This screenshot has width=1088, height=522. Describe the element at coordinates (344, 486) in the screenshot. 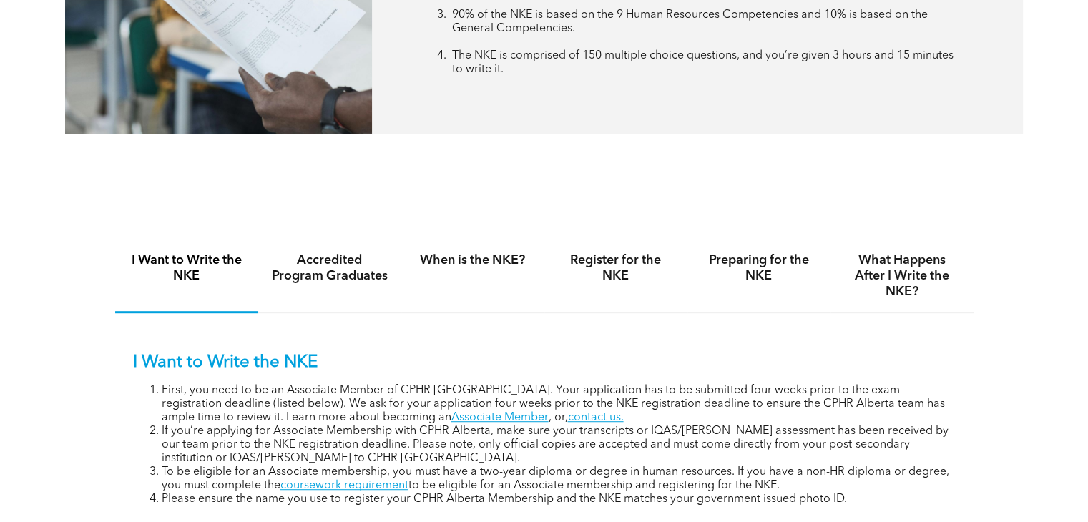

I see `a: coursework requirement` at that location.